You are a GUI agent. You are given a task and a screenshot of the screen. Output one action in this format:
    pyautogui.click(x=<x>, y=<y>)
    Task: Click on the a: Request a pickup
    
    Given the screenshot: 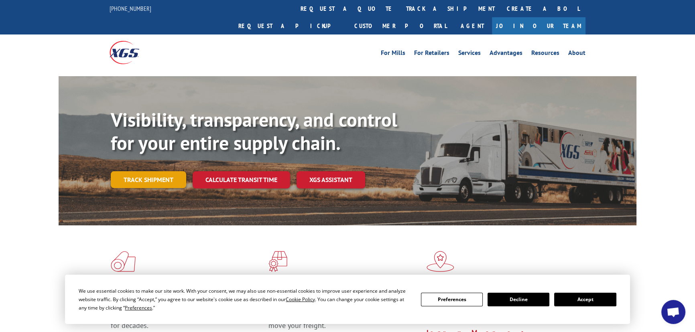 What is the action you would take?
    pyautogui.click(x=290, y=26)
    